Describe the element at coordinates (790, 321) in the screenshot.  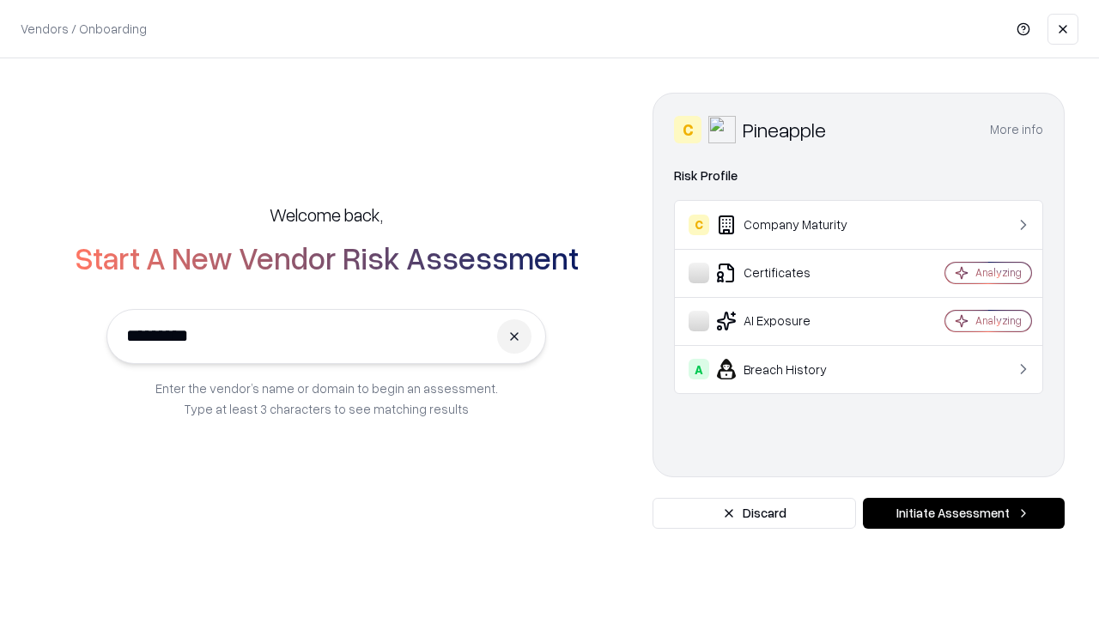
I see `div: AI Exposure` at that location.